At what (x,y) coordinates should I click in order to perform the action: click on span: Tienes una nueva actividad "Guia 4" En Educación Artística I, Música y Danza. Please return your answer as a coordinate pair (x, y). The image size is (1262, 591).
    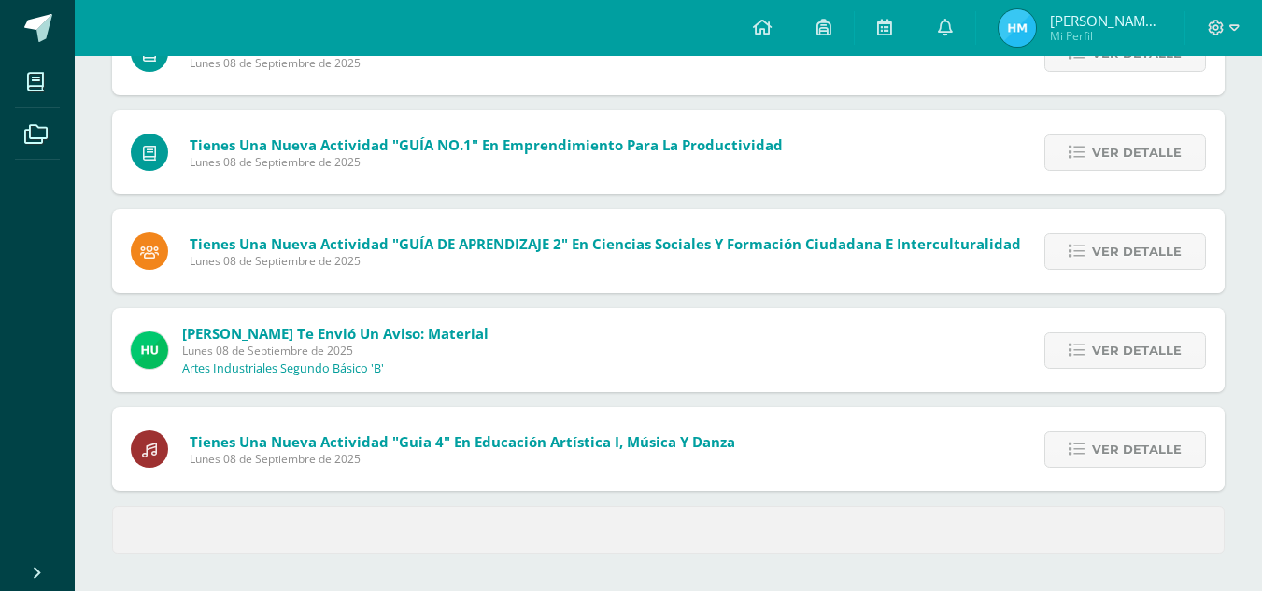
    Looking at the image, I should click on (462, 442).